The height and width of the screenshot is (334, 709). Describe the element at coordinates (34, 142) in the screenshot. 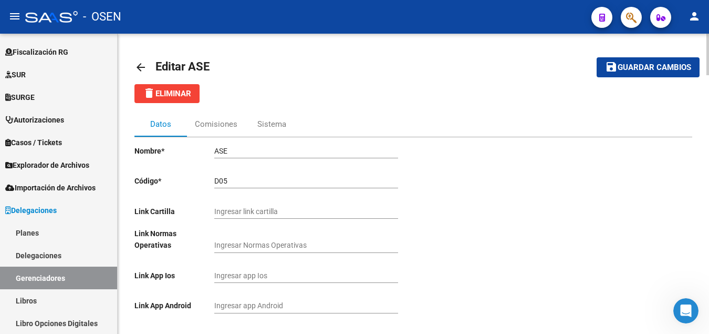

I see `span: Casos / Tickets` at that location.